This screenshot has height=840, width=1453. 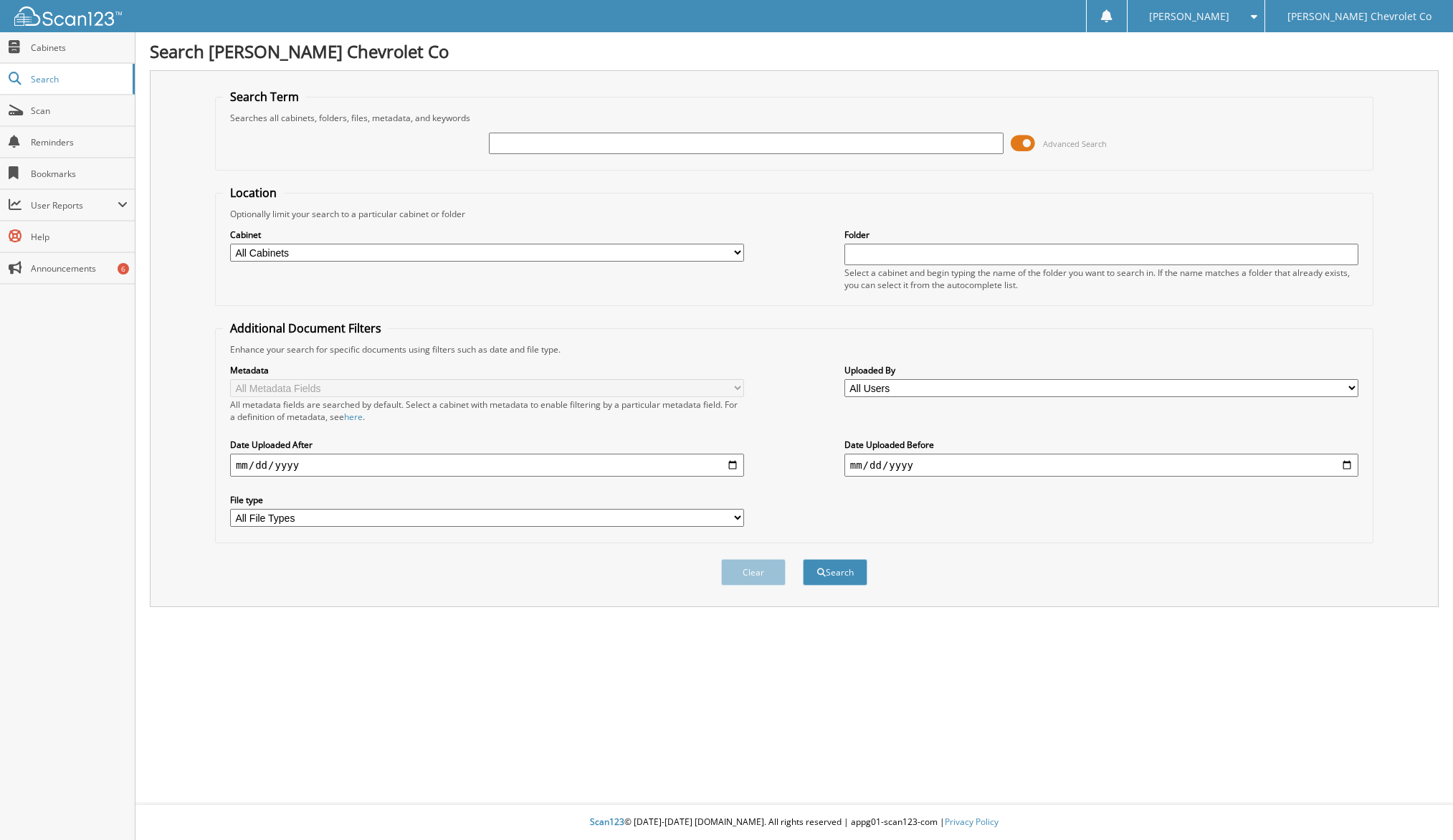 I want to click on a: here, so click(x=353, y=417).